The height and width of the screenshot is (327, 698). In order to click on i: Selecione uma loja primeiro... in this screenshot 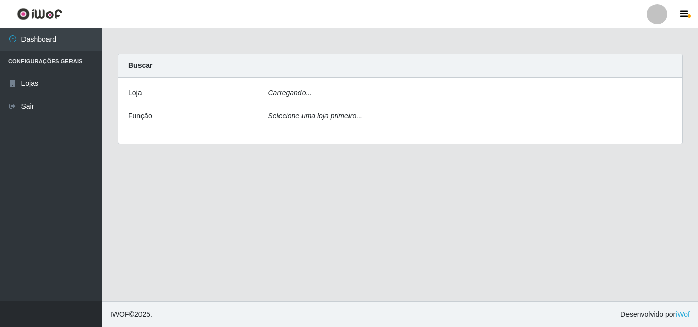, I will do `click(315, 116)`.